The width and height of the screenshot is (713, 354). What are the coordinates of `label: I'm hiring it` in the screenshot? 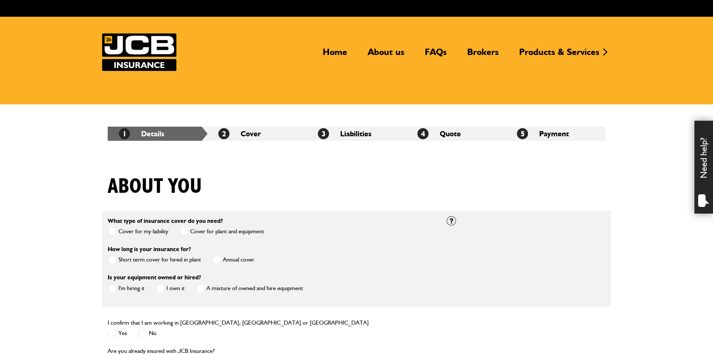 It's located at (126, 288).